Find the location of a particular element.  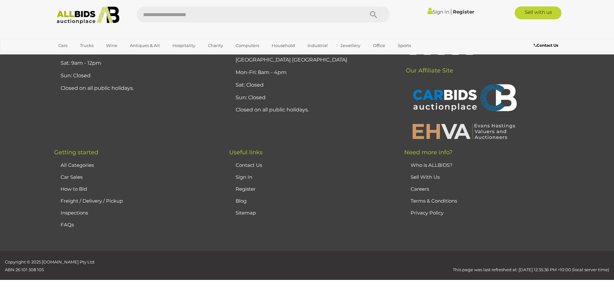

a: Who is ALLBIDS? is located at coordinates (432, 165).